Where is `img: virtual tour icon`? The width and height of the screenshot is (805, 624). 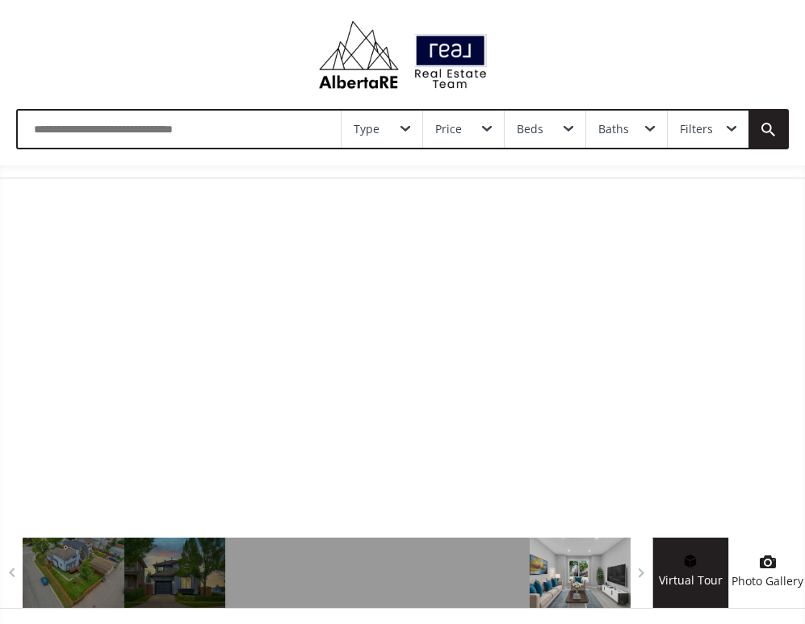 img: virtual tour icon is located at coordinates (690, 561).